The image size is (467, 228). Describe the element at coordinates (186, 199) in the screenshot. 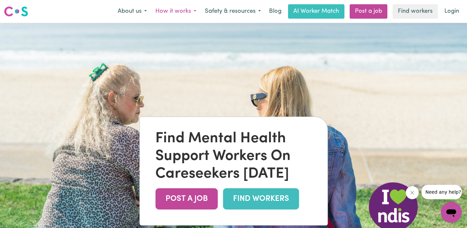

I see `a: POST A JOB` at that location.